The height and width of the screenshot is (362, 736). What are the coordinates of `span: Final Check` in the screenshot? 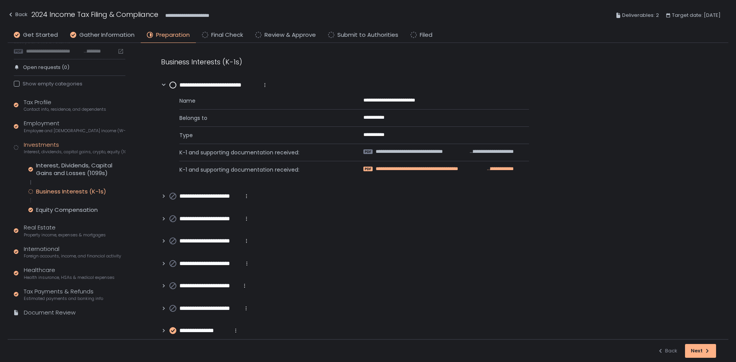 It's located at (227, 35).